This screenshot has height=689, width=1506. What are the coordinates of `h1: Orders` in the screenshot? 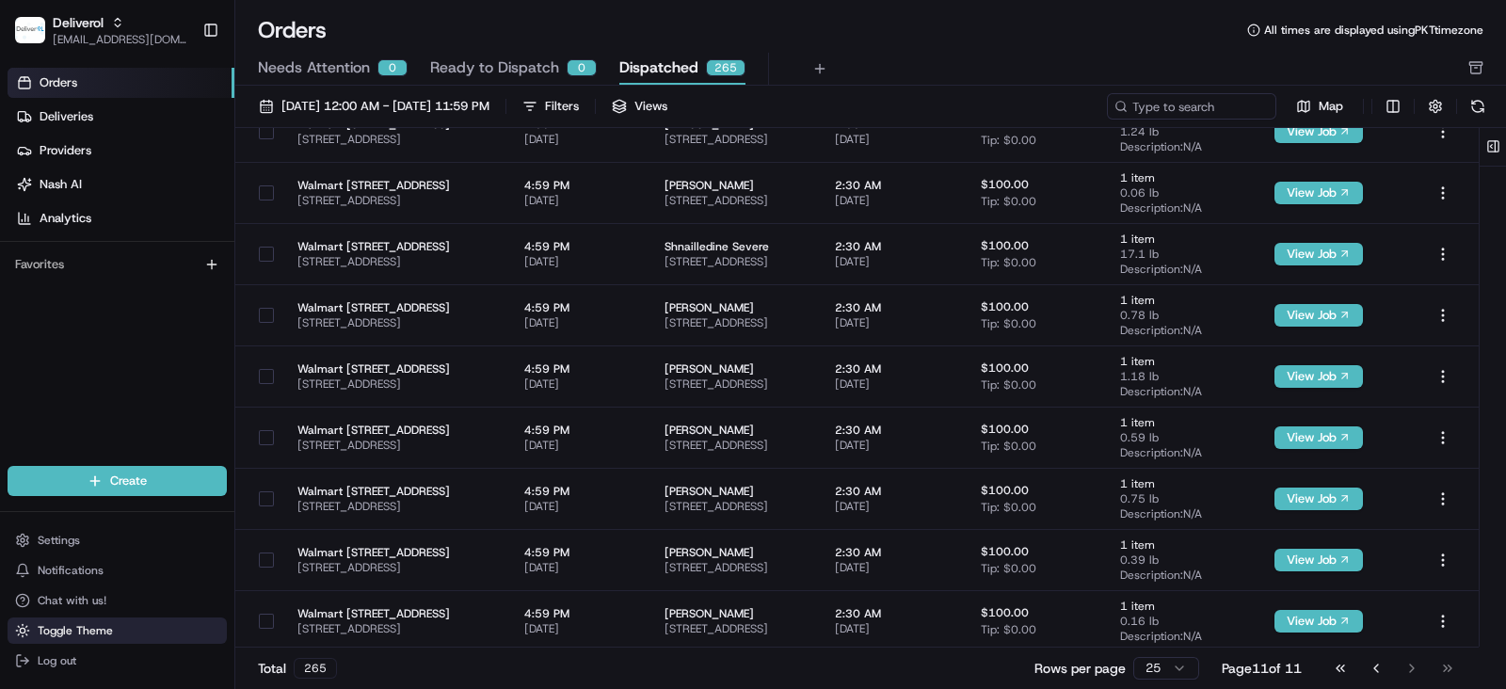 It's located at (292, 30).